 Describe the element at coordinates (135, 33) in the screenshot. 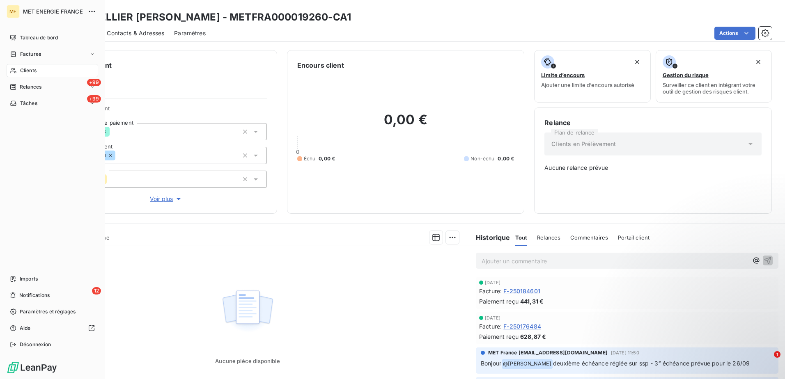

I see `span: Contacts & Adresses` at that location.